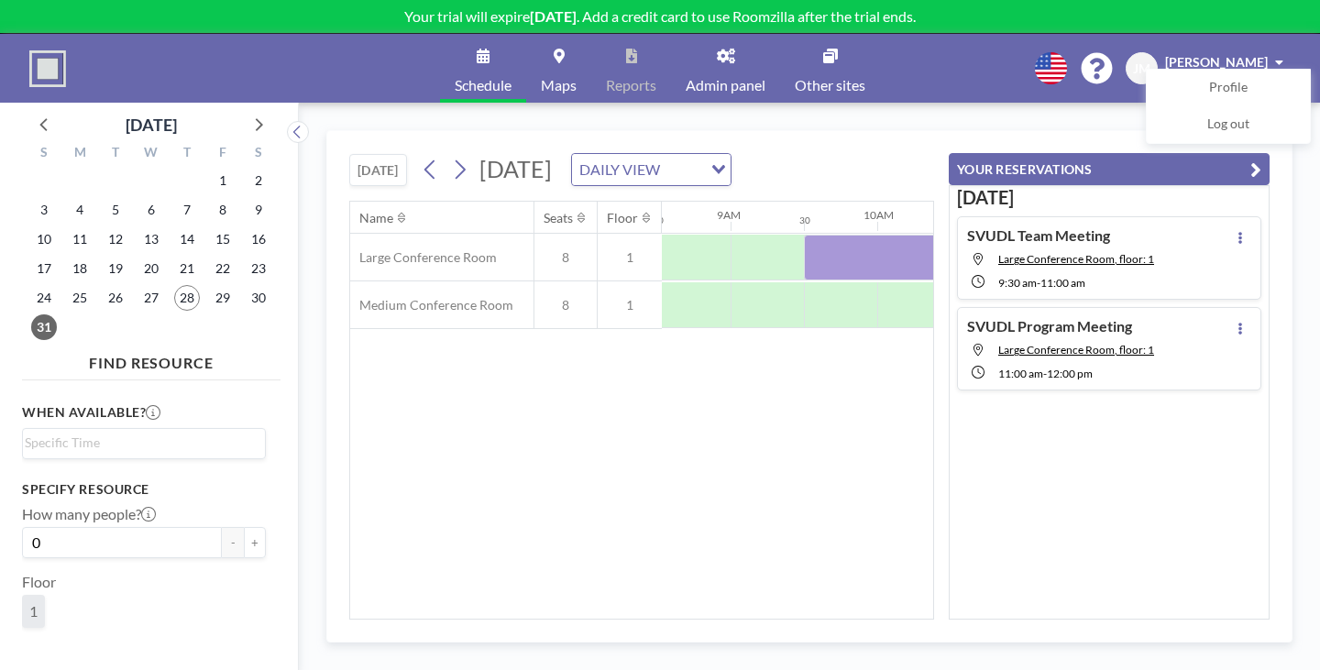 This screenshot has height=670, width=1320. What do you see at coordinates (424, 258) in the screenshot?
I see `span: Large Conference Room` at bounding box center [424, 258].